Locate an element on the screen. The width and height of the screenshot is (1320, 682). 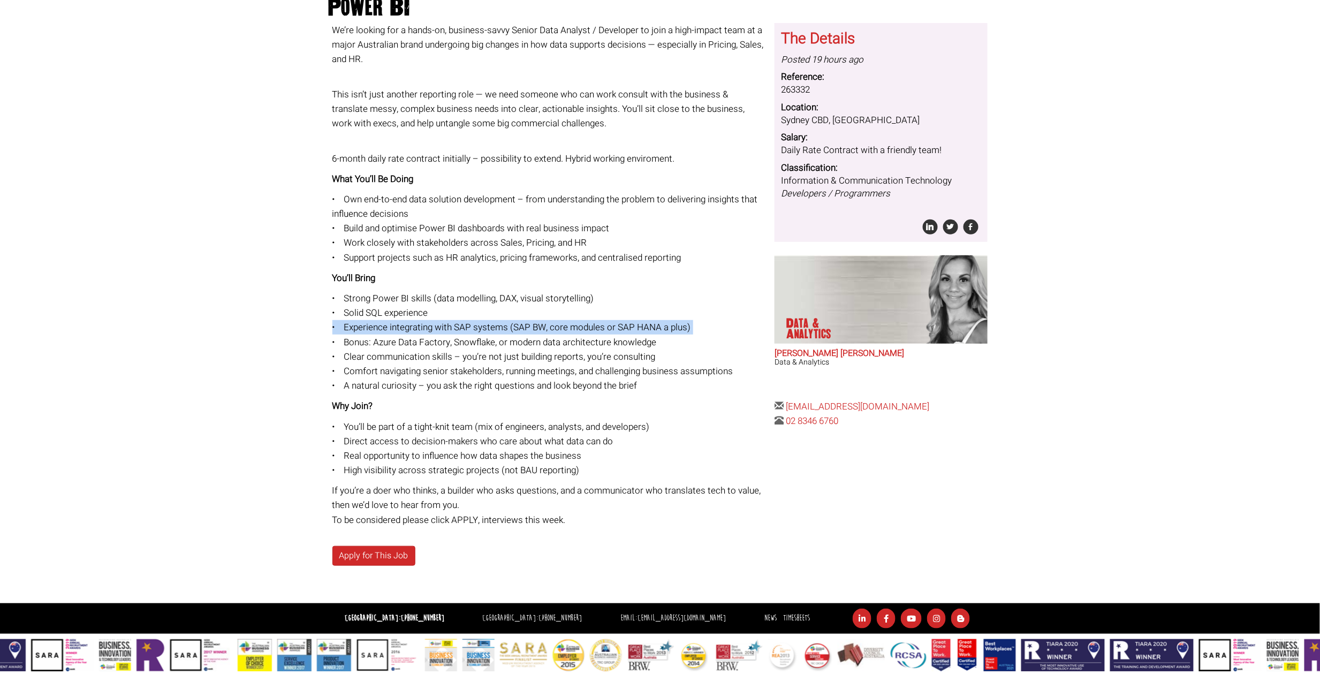
p: • Own end-to-end data solution development – from understanding the problem to delivering insight... is located at coordinates (550, 229).